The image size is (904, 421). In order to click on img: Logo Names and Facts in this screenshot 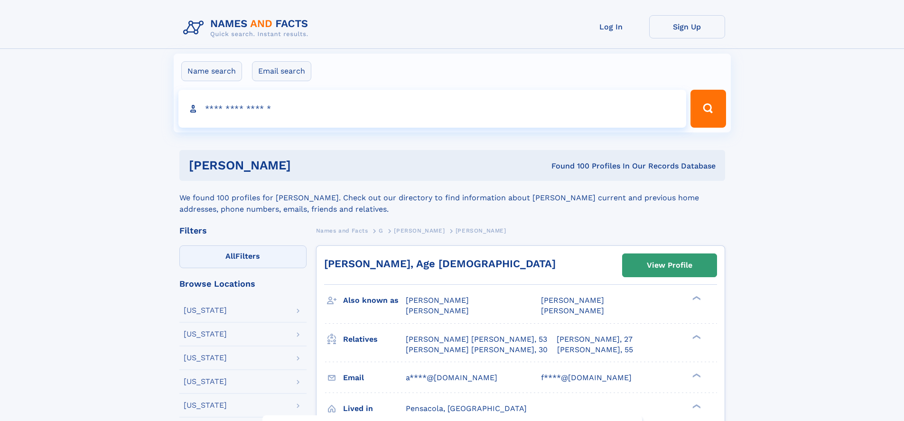, I will do `click(248, 28)`.